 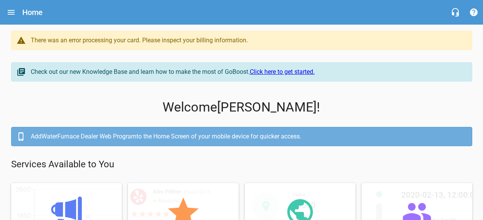 What do you see at coordinates (282, 71) in the screenshot?
I see `a: Click here to get started.` at bounding box center [282, 71].